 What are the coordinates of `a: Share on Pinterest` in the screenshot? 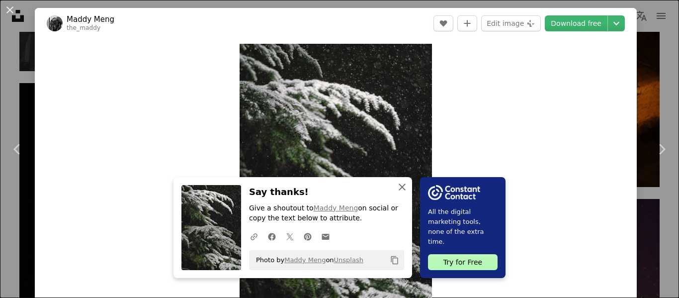 It's located at (308, 236).